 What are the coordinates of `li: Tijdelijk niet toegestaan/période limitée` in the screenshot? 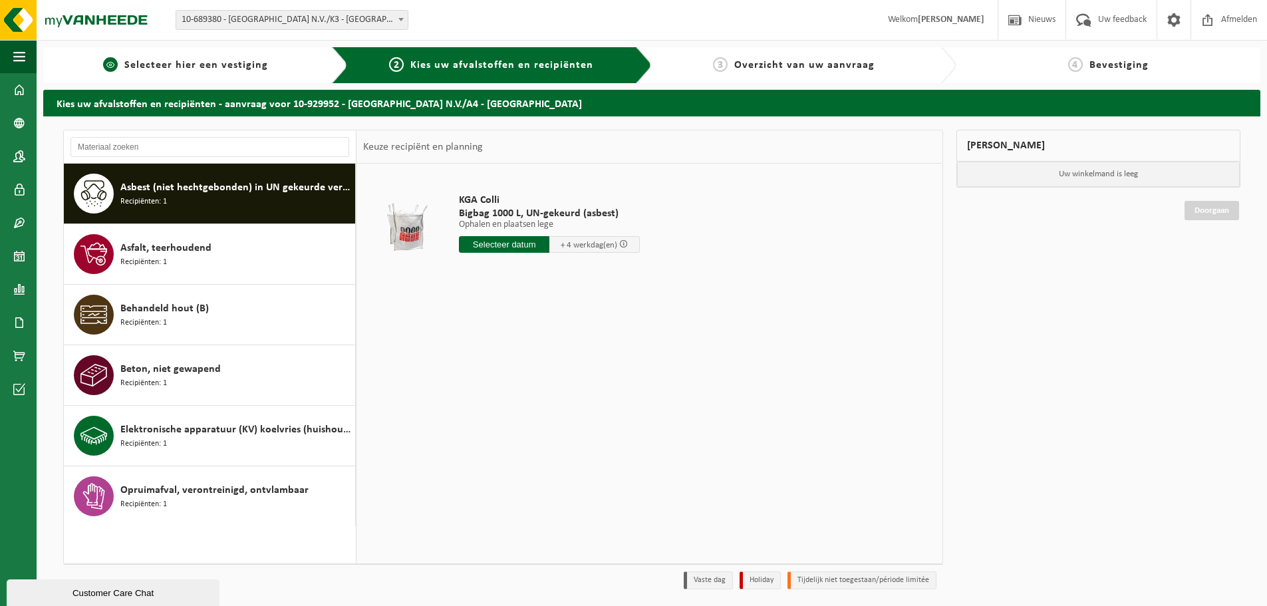 It's located at (862, 580).